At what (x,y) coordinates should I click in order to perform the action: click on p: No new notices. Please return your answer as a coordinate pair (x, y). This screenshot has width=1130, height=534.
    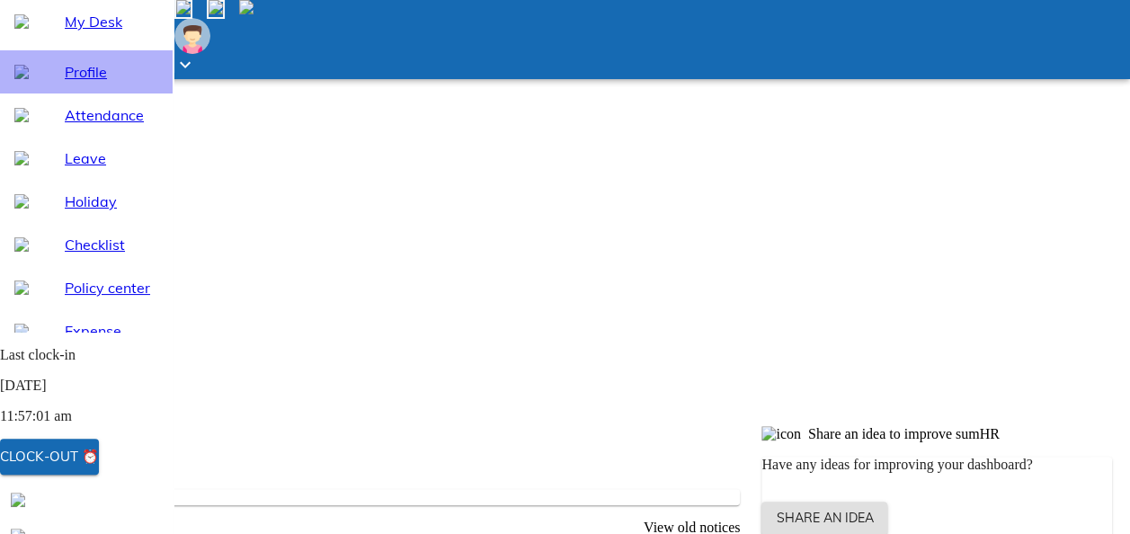
    Looking at the image, I should click on (384, 497).